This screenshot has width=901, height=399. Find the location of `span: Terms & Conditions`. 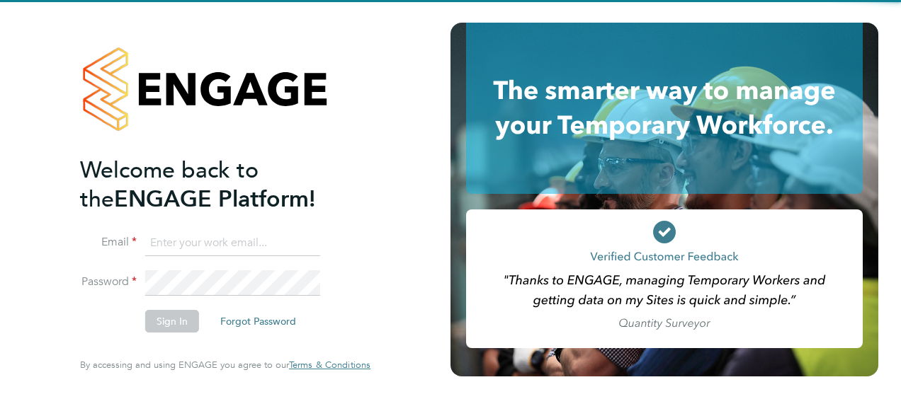

span: Terms & Conditions is located at coordinates (329, 365).